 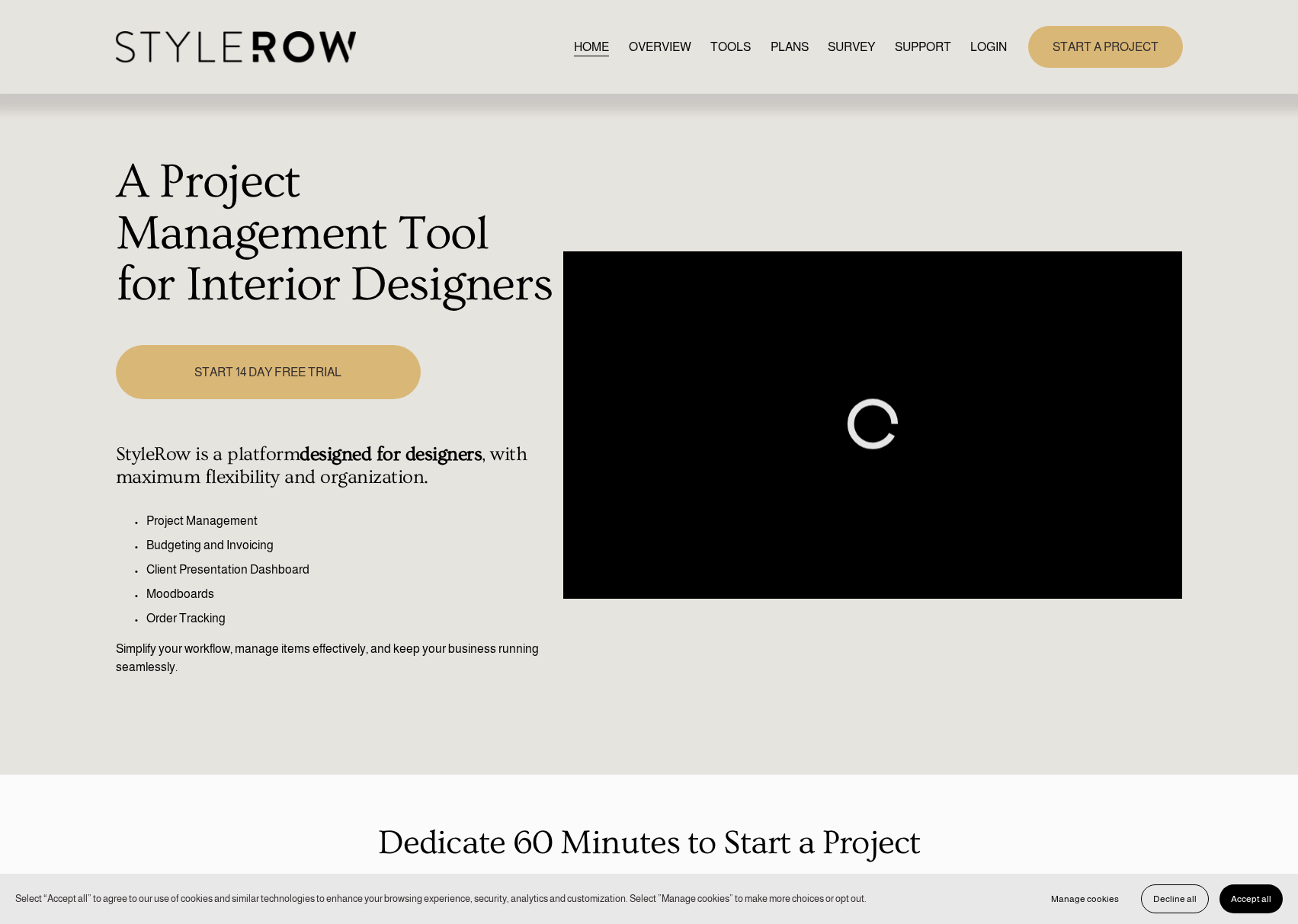 I want to click on a: START A PROJECT, so click(x=1105, y=46).